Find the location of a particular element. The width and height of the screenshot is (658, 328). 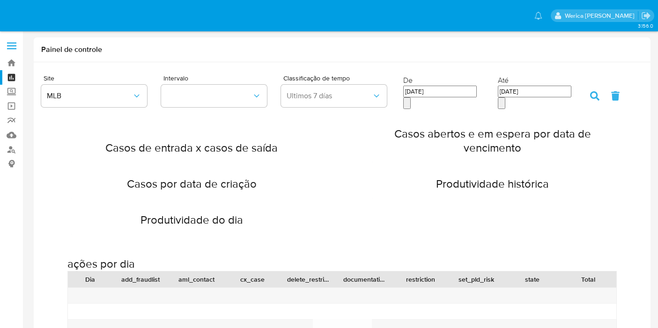

a: Sair is located at coordinates (646, 15).